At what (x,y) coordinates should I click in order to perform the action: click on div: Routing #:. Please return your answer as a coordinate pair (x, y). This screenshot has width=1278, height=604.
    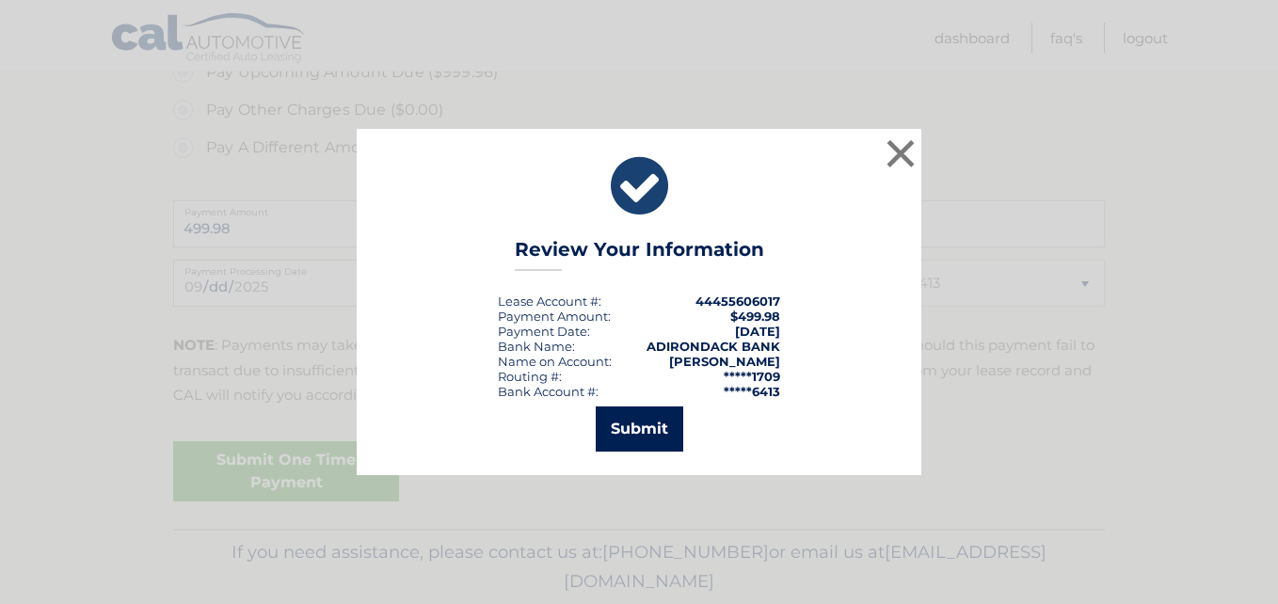
    Looking at the image, I should click on (530, 376).